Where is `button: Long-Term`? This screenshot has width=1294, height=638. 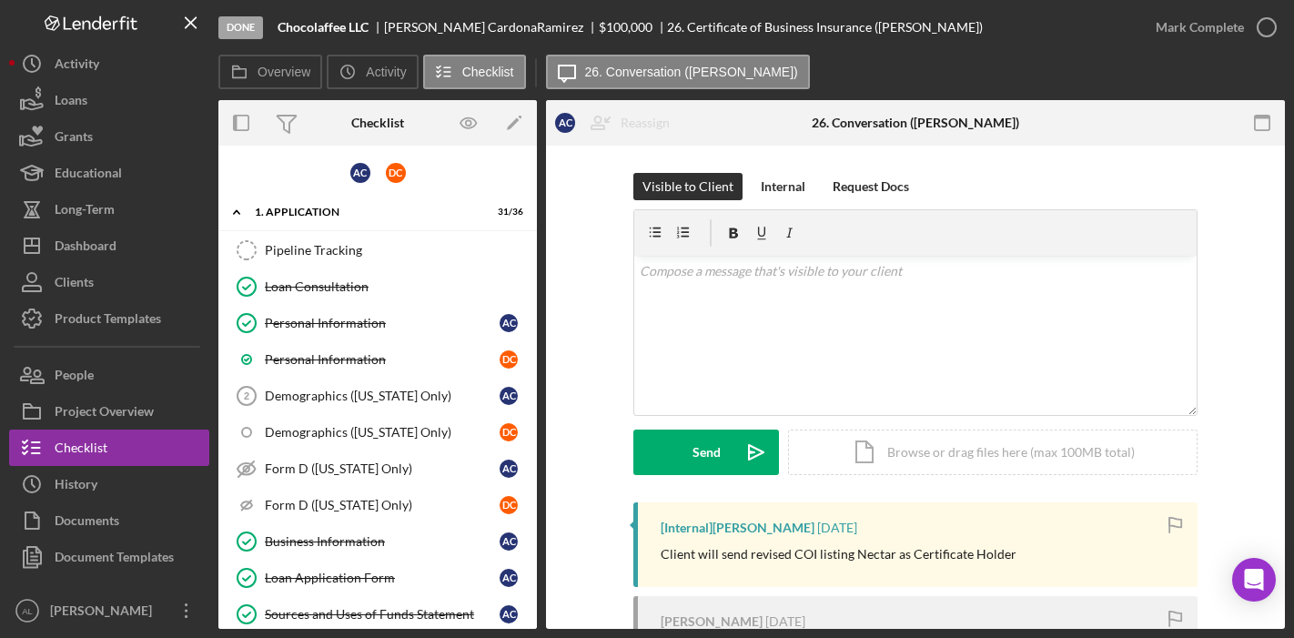
button: Long-Term is located at coordinates (109, 209).